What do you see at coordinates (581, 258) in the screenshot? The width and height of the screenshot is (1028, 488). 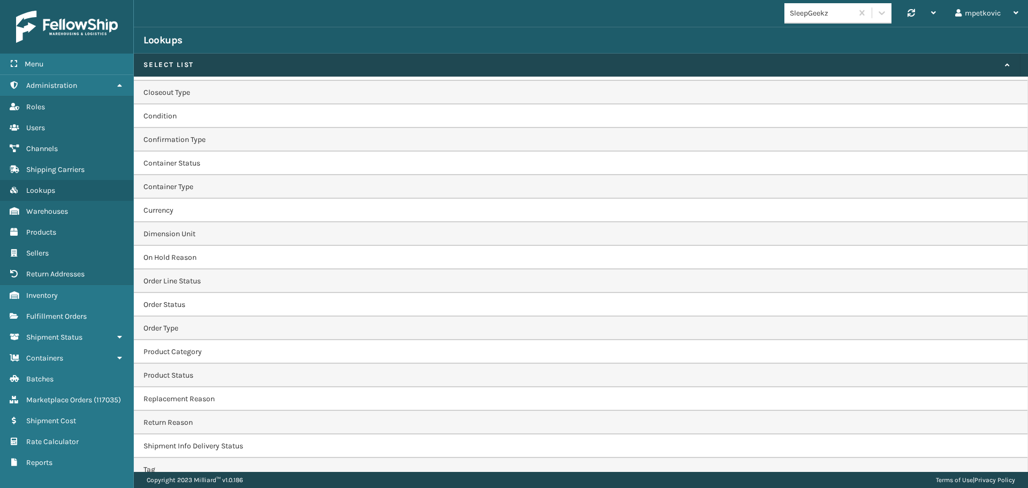 I see `td: On Hold Reason` at bounding box center [581, 258].